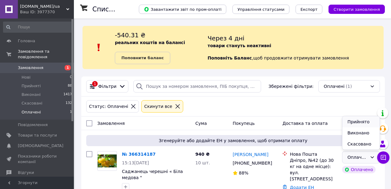 The height and width of the screenshot is (189, 391). I want to click on span: Головна, so click(26, 41).